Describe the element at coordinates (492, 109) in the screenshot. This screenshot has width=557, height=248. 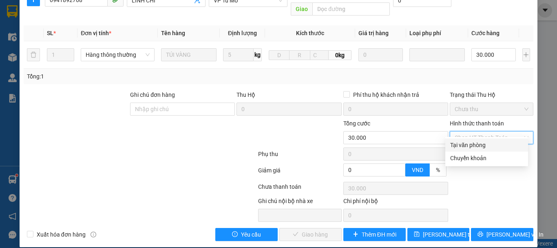
I see `span: Chưa thu` at that location.